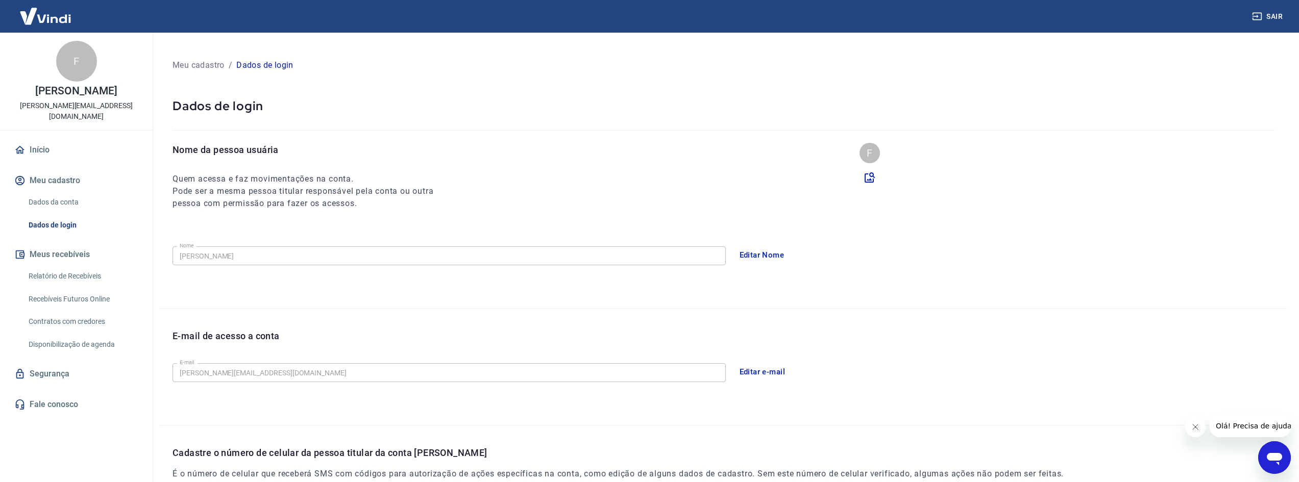 The height and width of the screenshot is (482, 1299). Describe the element at coordinates (82, 321) in the screenshot. I see `a: Contratos com credores` at that location.